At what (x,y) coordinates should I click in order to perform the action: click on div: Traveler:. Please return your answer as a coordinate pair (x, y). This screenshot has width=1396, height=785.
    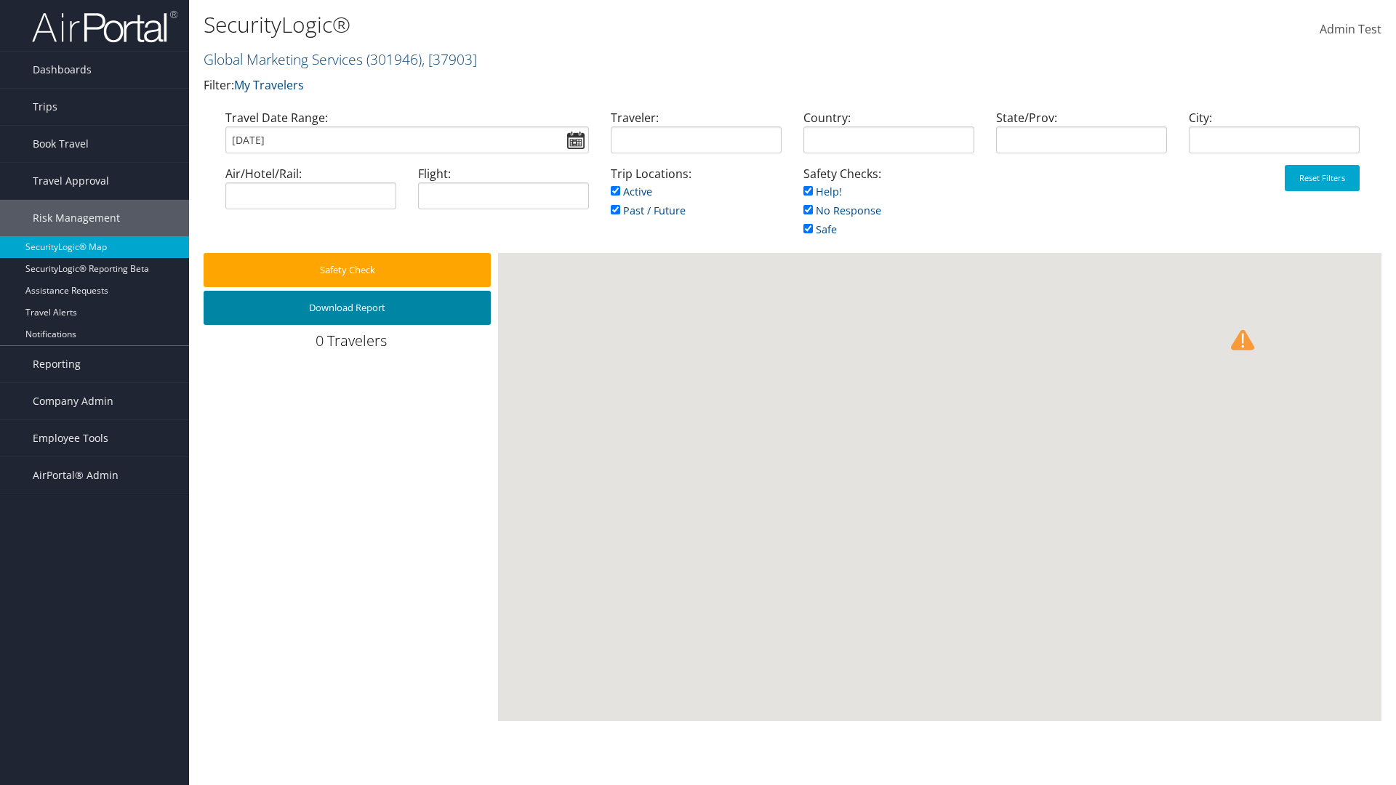
    Looking at the image, I should click on (696, 137).